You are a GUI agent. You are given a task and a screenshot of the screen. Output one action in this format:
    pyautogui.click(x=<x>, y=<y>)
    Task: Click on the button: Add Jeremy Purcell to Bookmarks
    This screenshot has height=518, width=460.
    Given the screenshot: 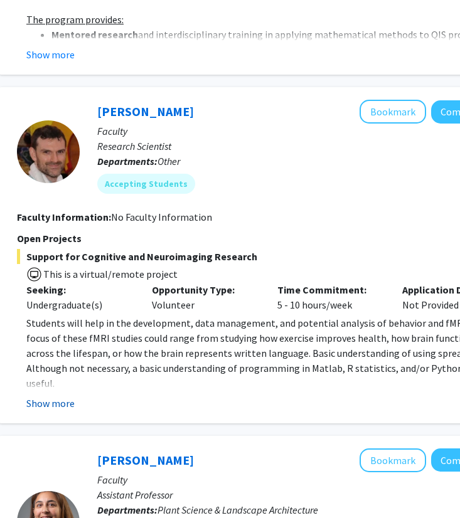 What is the action you would take?
    pyautogui.click(x=393, y=112)
    